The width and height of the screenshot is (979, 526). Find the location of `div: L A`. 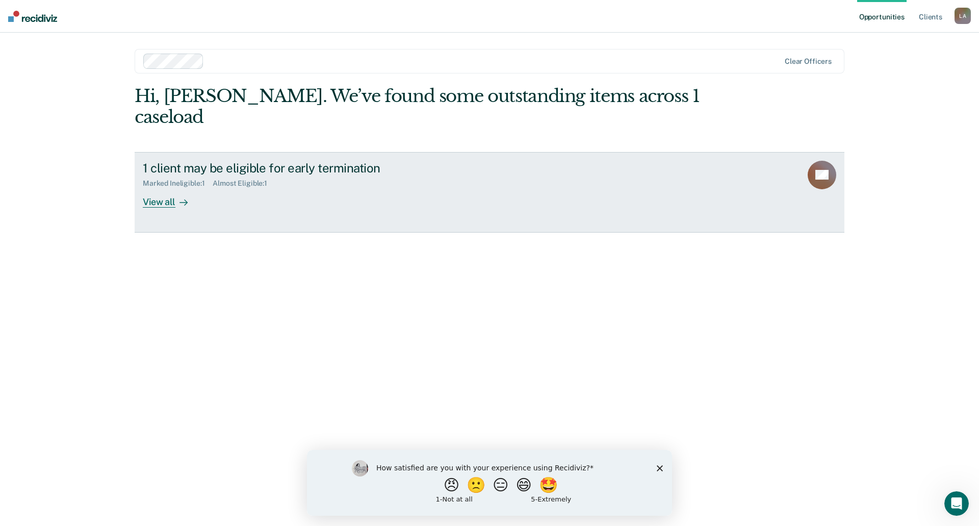

div: L A is located at coordinates (963, 16).